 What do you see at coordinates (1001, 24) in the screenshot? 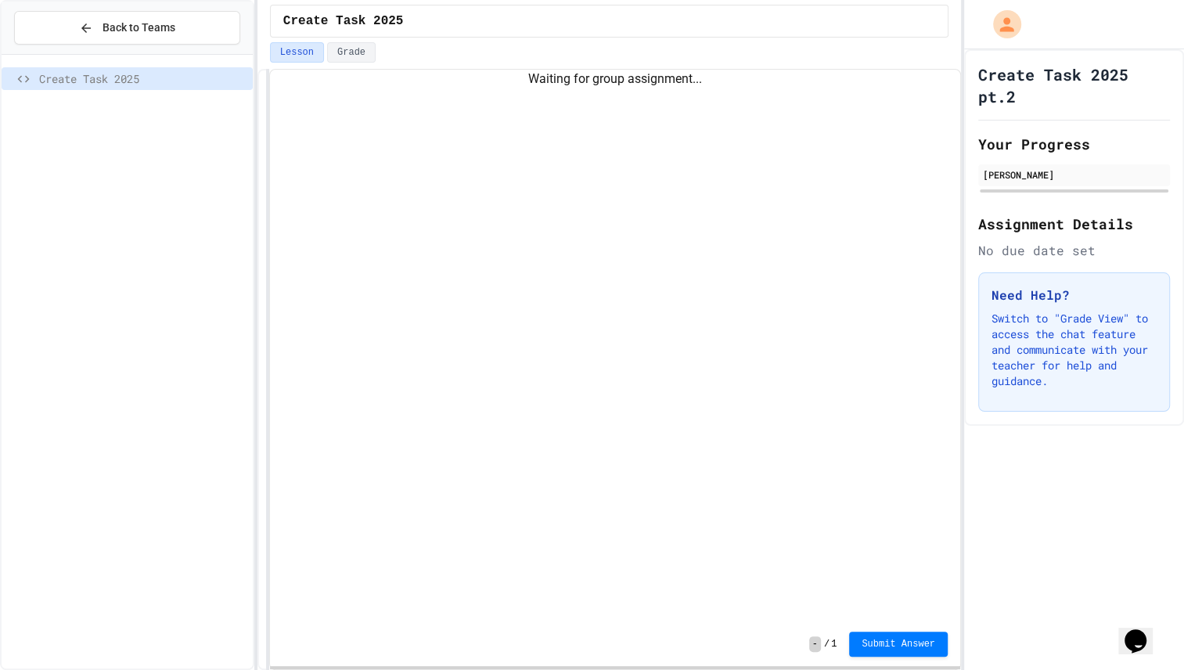
I see `div: My Account` at bounding box center [1001, 24].